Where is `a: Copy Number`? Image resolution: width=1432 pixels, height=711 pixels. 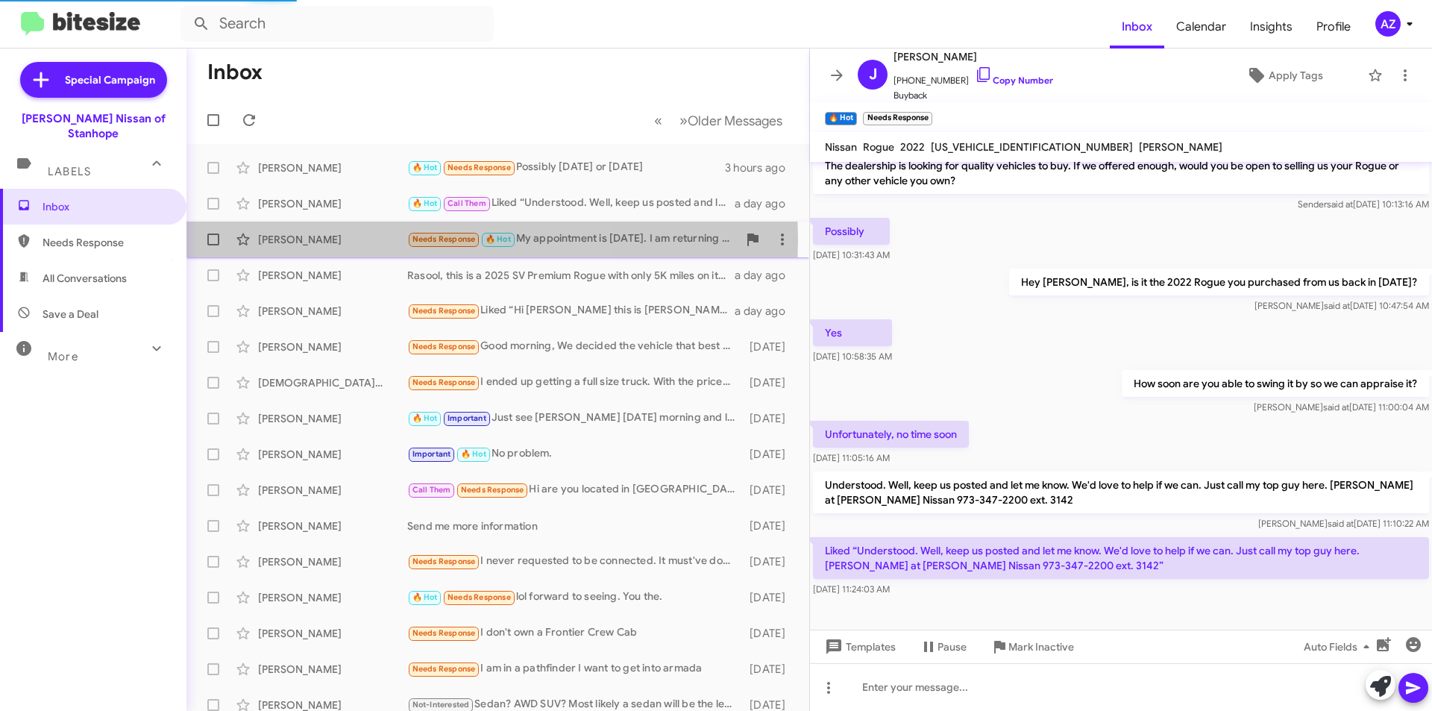 a: Copy Number is located at coordinates (1013, 80).